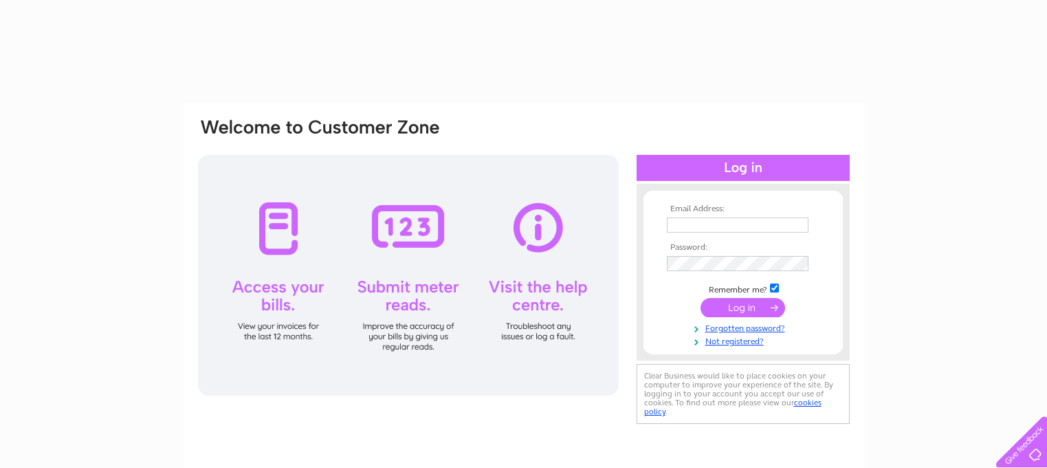 The image size is (1047, 468). I want to click on a: Forgotten password?, so click(745, 327).